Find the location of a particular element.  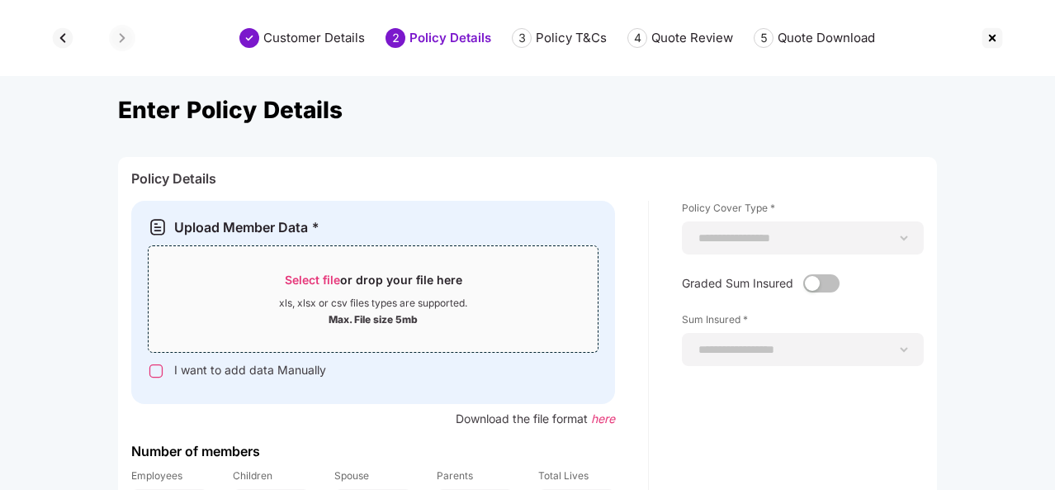

label: Spouse is located at coordinates (372, 478).